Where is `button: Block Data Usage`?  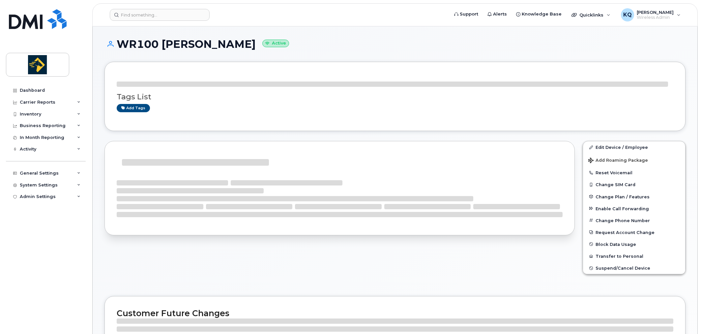 button: Block Data Usage is located at coordinates (634, 244).